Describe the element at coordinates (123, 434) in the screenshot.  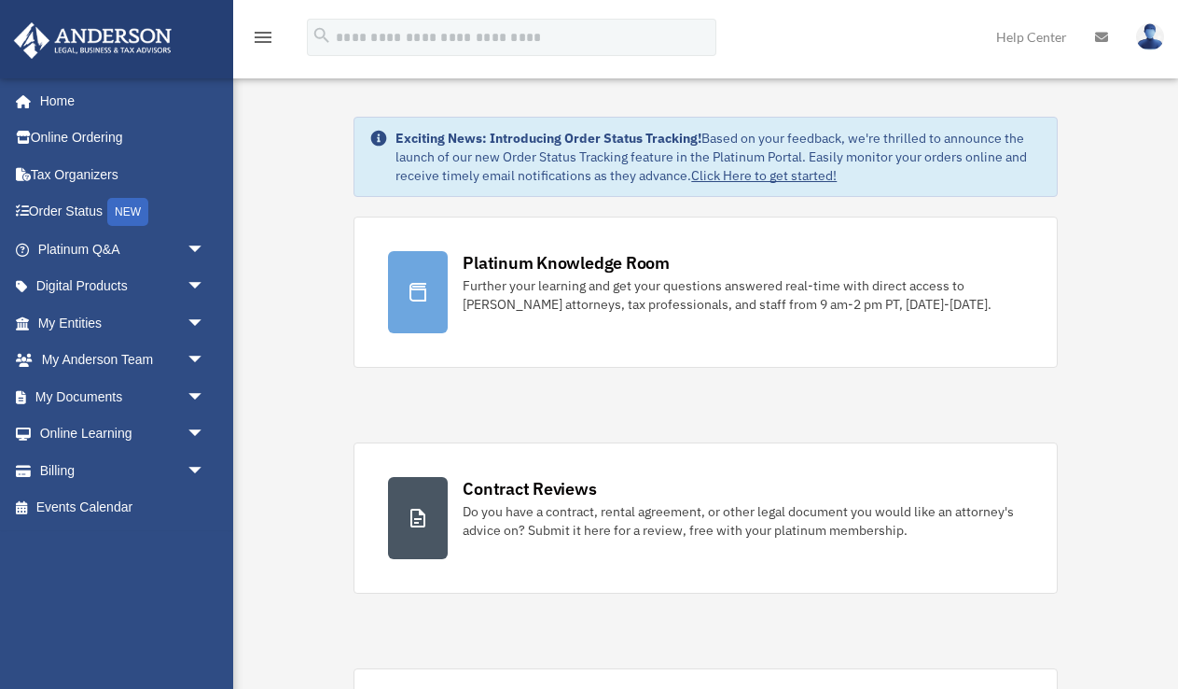
I see `a: Online Learningarrow_drop_down` at that location.